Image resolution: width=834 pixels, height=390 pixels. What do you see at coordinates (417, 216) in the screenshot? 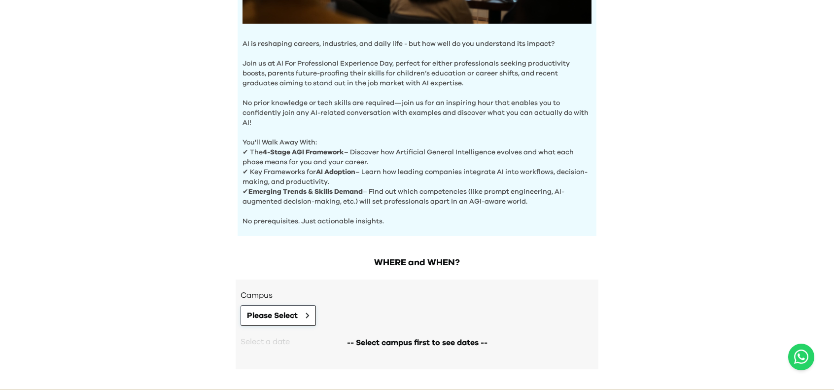
I see `p: No prerequisites. Just actionable insights.` at bounding box center [417, 216].